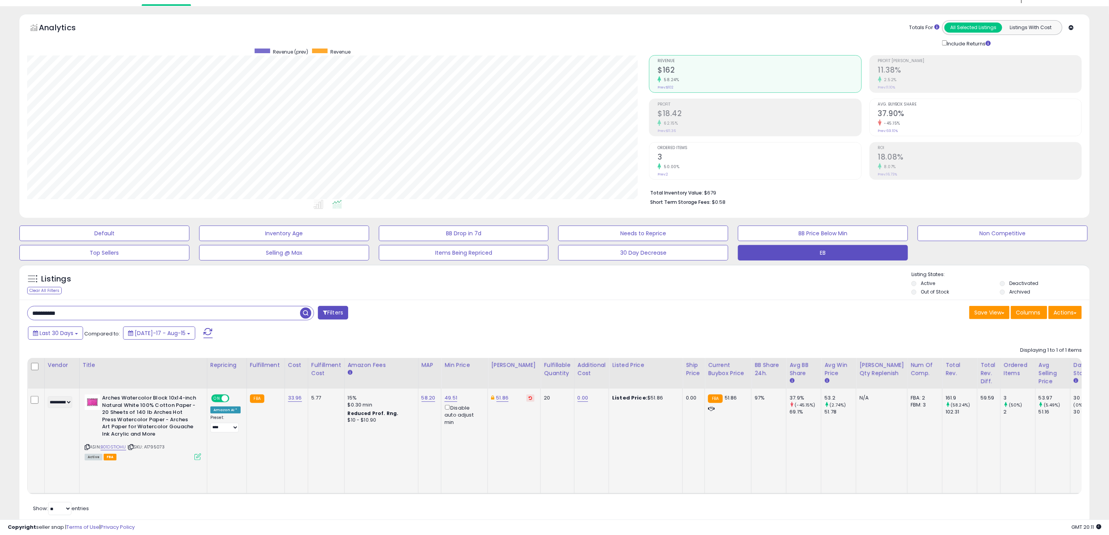  Describe the element at coordinates (1076, 381) in the screenshot. I see `small: Days In Stock.` at that location.